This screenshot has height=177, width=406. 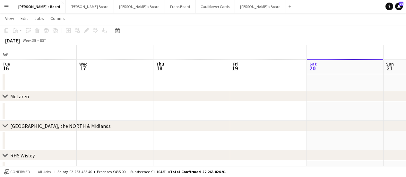 I want to click on a: Comms, so click(x=57, y=18).